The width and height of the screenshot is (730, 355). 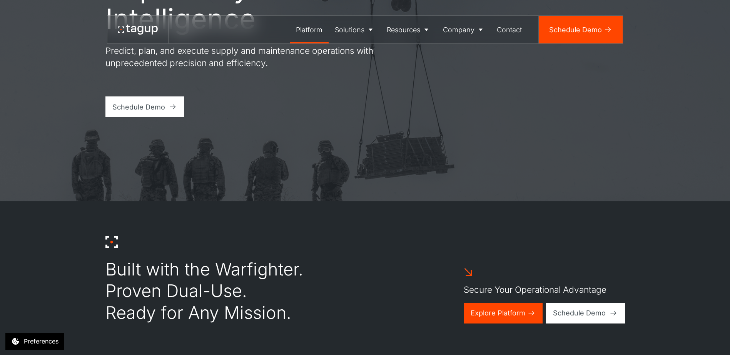 I want to click on a: Platform, so click(x=309, y=30).